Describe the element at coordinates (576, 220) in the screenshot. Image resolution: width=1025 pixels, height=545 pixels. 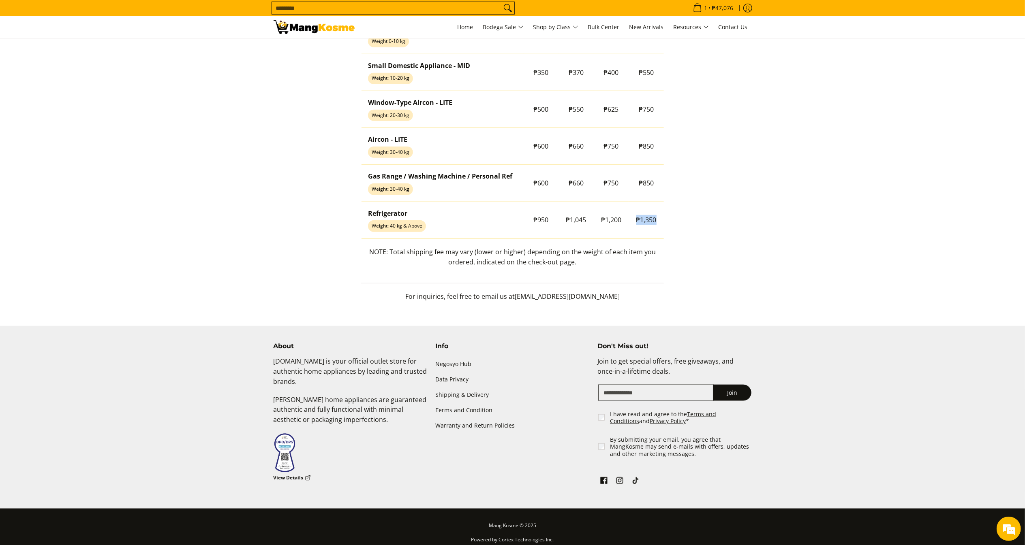
I see `span: ₱1,045` at that location.